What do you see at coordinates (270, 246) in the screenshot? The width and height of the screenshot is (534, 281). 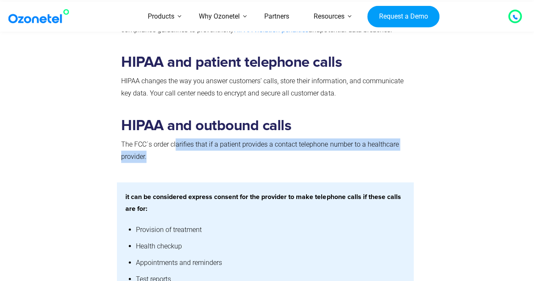 I see `li: Health checkup` at bounding box center [270, 246].